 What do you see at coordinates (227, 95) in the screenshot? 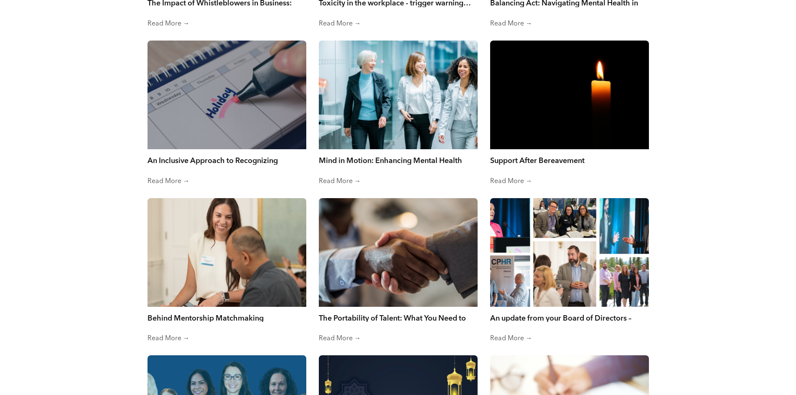
I see `a: A person is writing the word holiday on a calendar with a marker.` at bounding box center [227, 95].